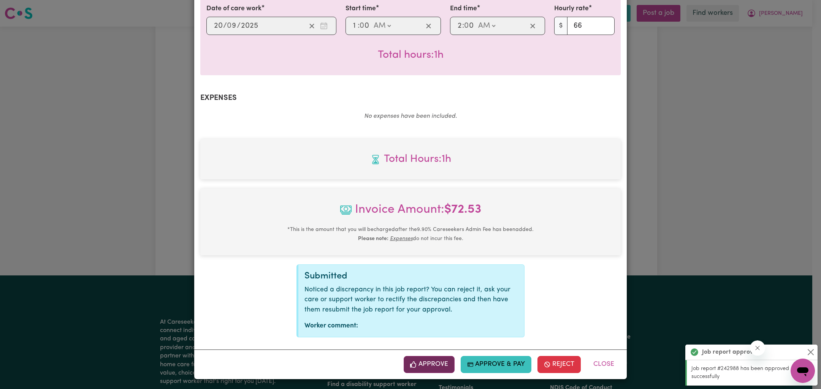  Describe the element at coordinates (312, 26) in the screenshot. I see `button: Clear date` at that location.